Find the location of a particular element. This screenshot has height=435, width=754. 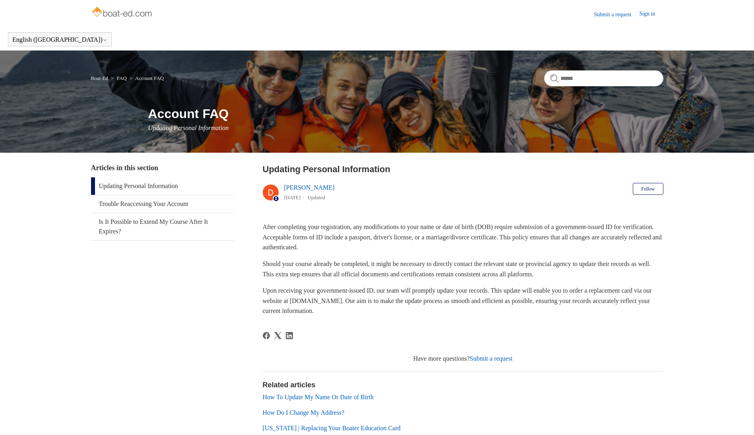

a: How Do I Change My Address? is located at coordinates (304, 412).